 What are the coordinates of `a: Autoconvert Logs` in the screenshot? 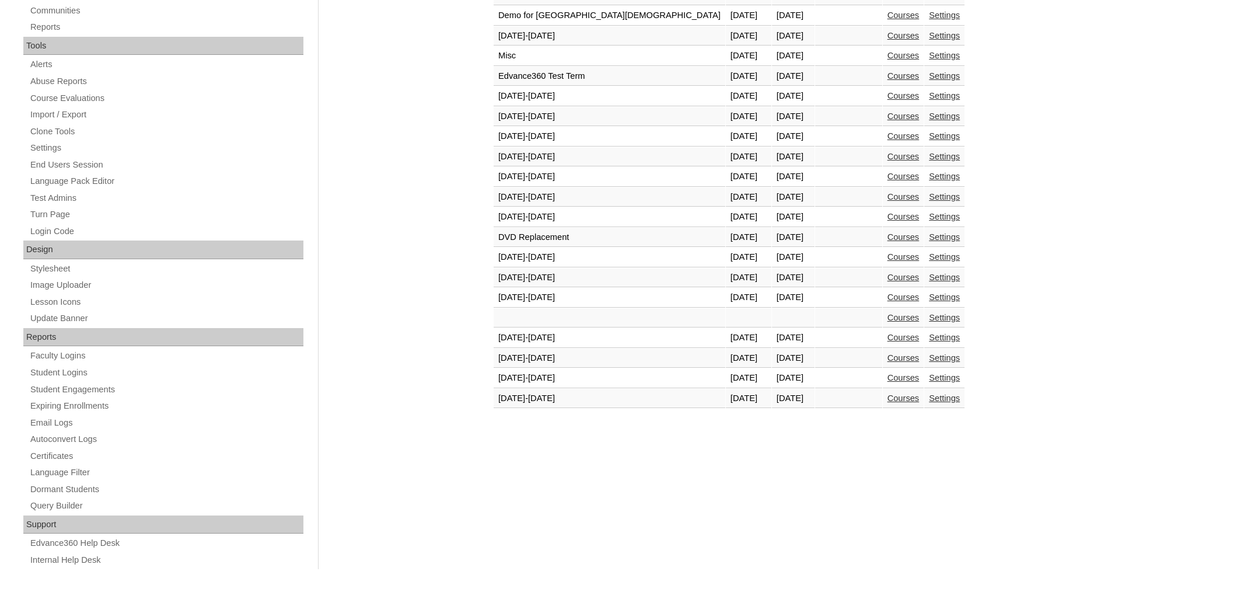 It's located at (166, 439).